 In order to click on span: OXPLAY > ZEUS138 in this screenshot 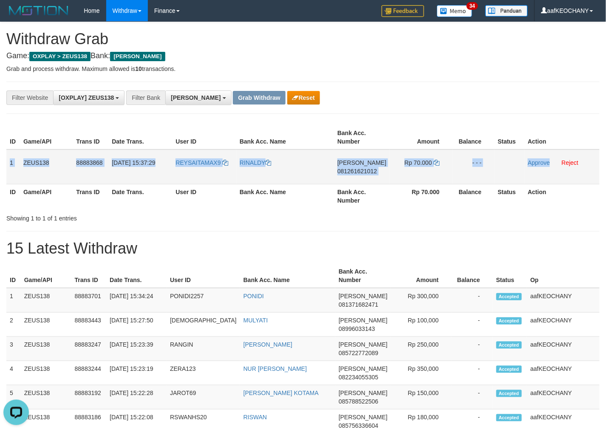, I will do `click(60, 57)`.